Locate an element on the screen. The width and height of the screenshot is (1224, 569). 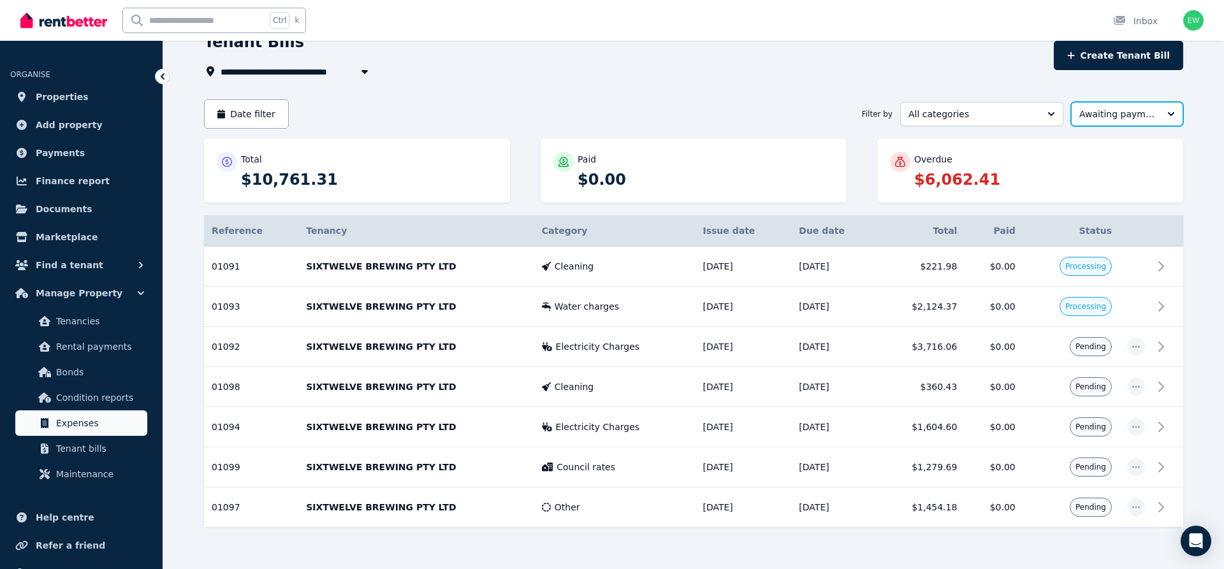
p: $0.00 is located at coordinates (706, 180).